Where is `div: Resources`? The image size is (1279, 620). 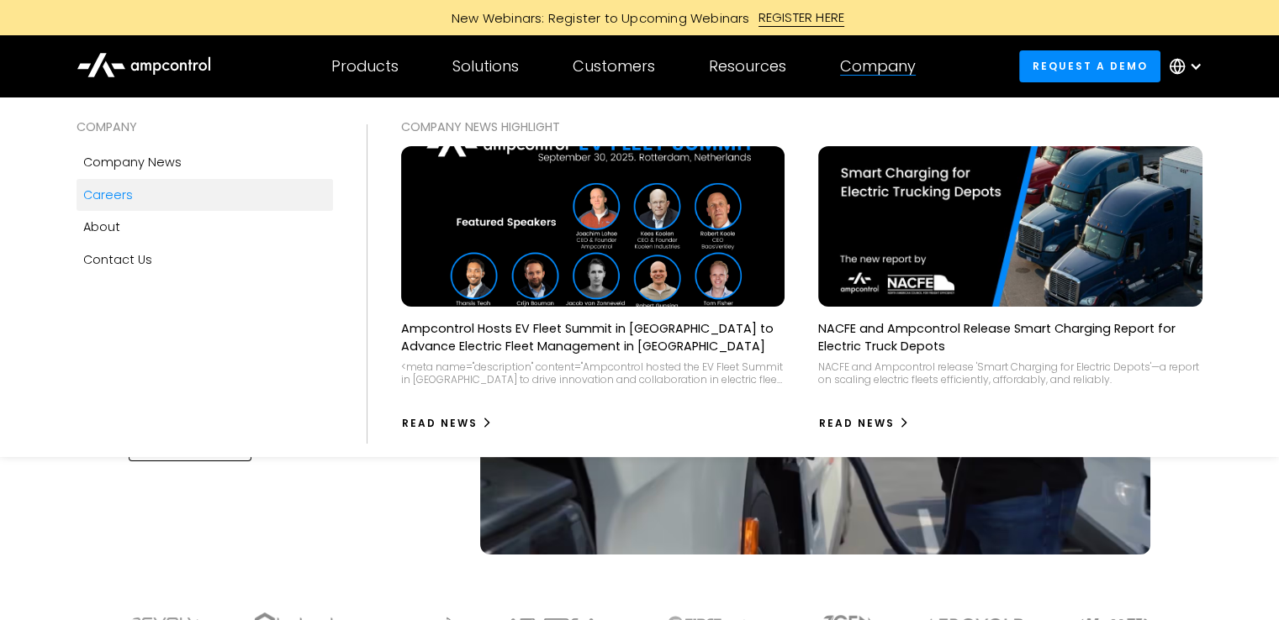 div: Resources is located at coordinates (747, 66).